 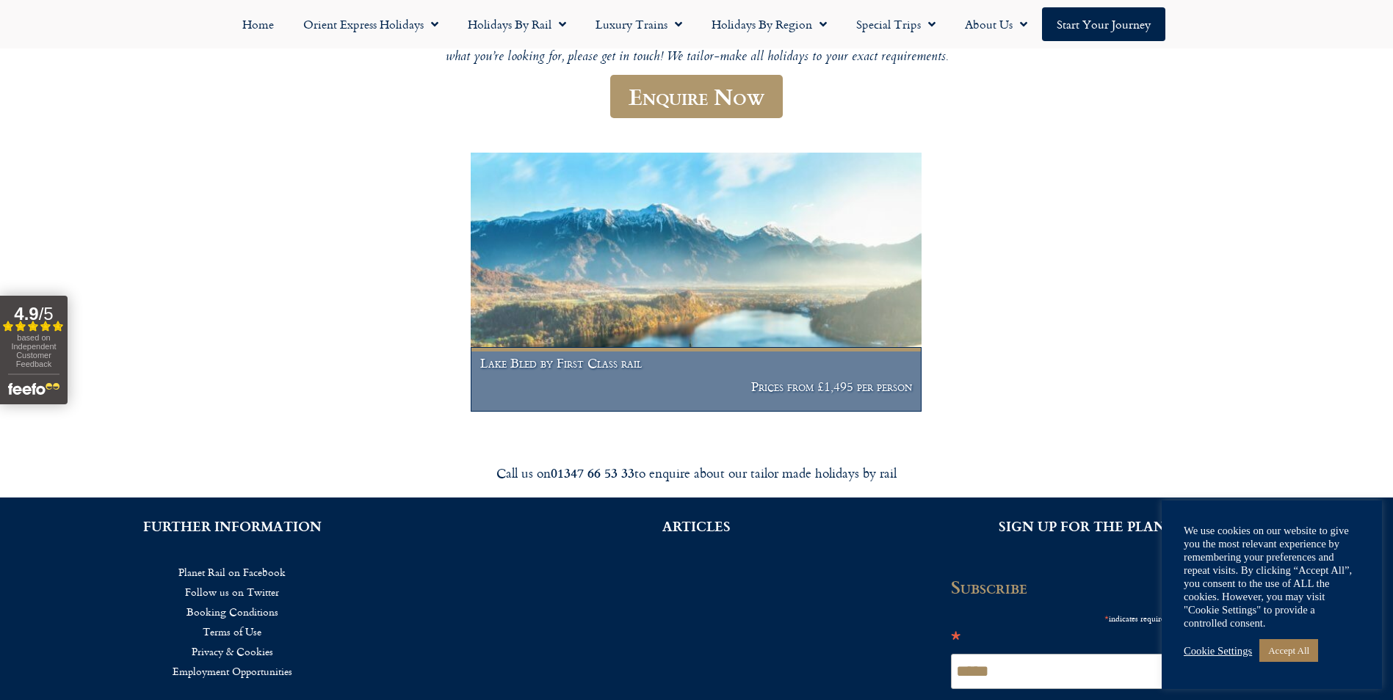 What do you see at coordinates (232, 671) in the screenshot?
I see `a: Employment Opportunities` at bounding box center [232, 671].